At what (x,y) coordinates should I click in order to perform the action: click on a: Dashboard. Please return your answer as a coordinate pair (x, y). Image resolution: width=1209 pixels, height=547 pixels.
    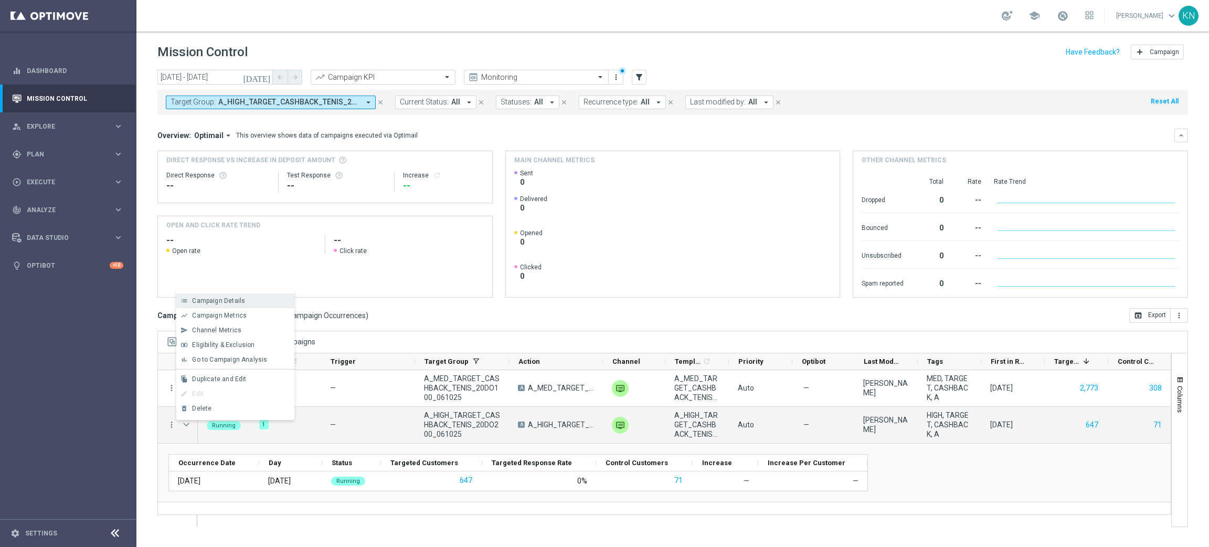
    Looking at the image, I should click on (75, 70).